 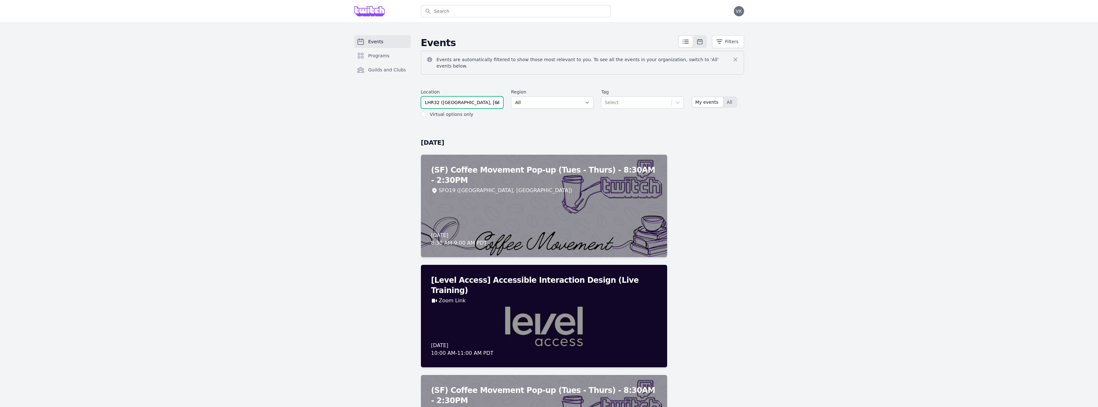 What do you see at coordinates (382, 70) in the screenshot?
I see `a: Guilds and Clubs` at bounding box center [382, 70].